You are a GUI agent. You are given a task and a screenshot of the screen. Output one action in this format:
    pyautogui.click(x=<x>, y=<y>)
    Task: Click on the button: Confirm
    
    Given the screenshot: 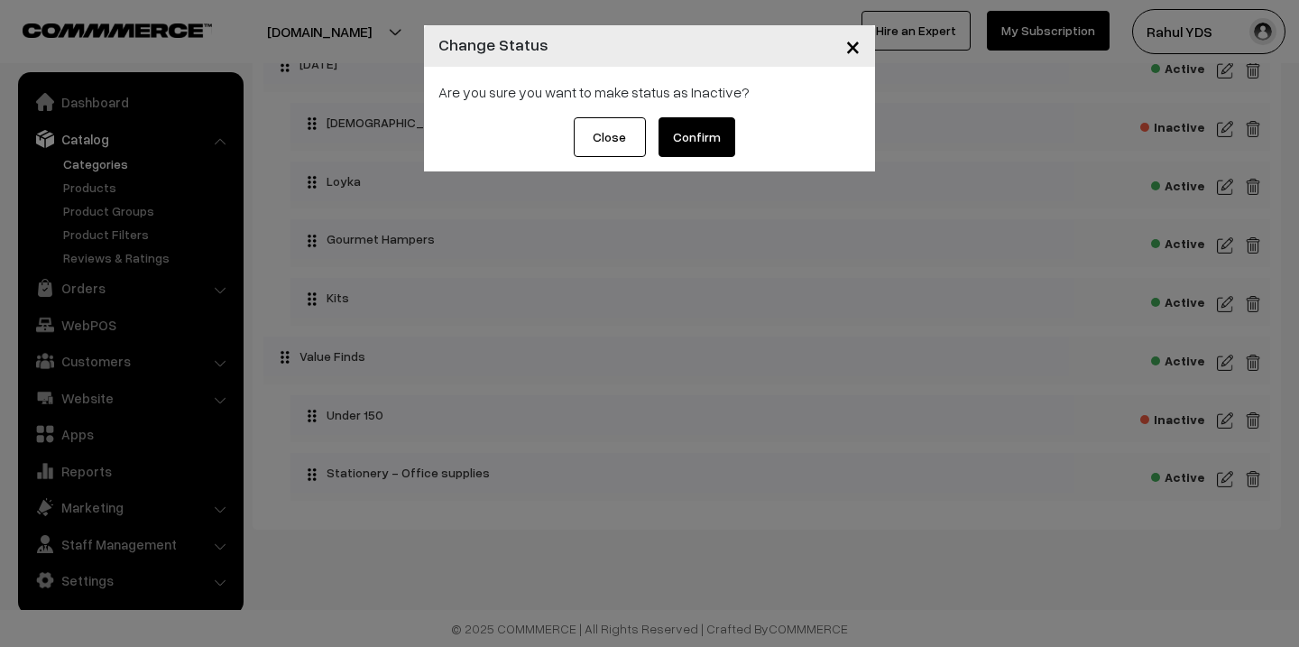 What is the action you would take?
    pyautogui.click(x=696, y=137)
    